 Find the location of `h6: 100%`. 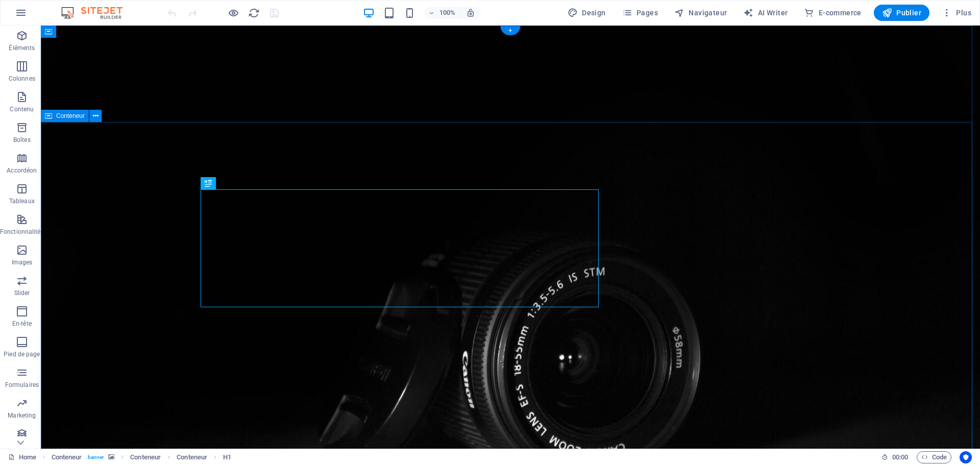

h6: 100% is located at coordinates (448, 13).